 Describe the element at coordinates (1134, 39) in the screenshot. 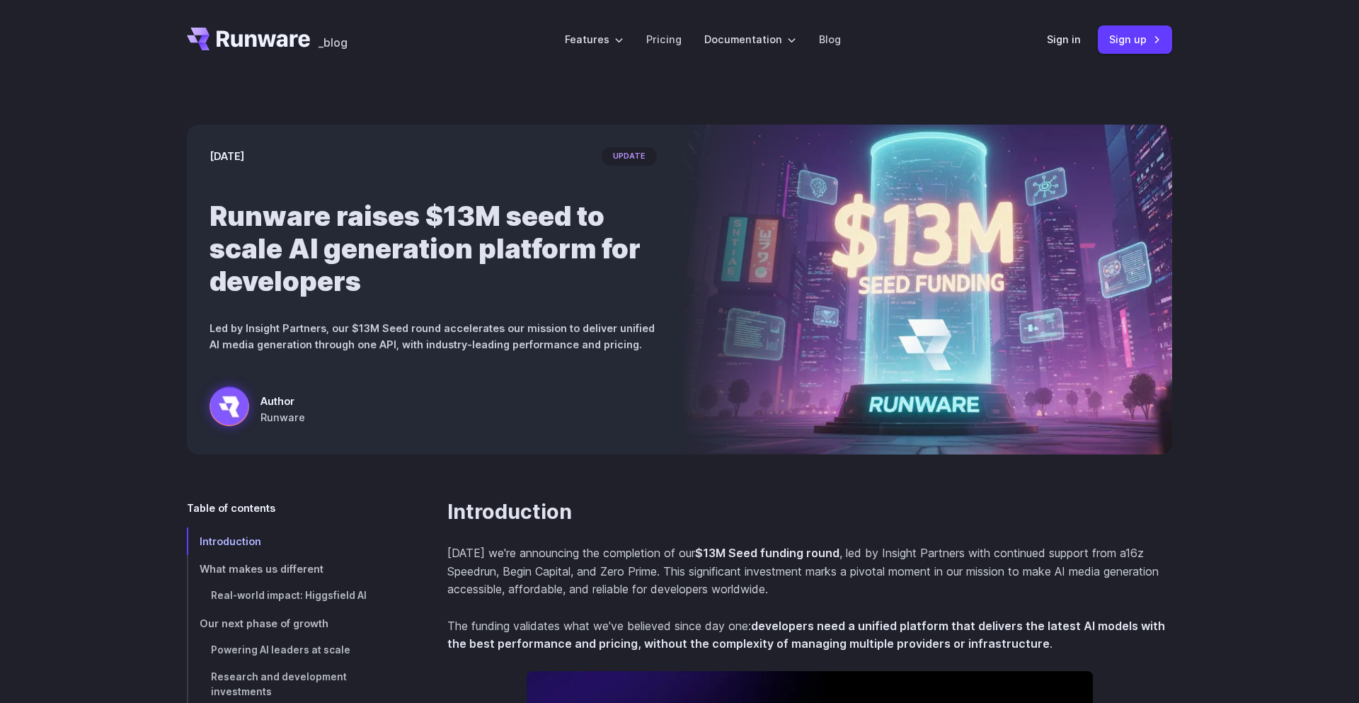

I see `a: Sign up` at that location.